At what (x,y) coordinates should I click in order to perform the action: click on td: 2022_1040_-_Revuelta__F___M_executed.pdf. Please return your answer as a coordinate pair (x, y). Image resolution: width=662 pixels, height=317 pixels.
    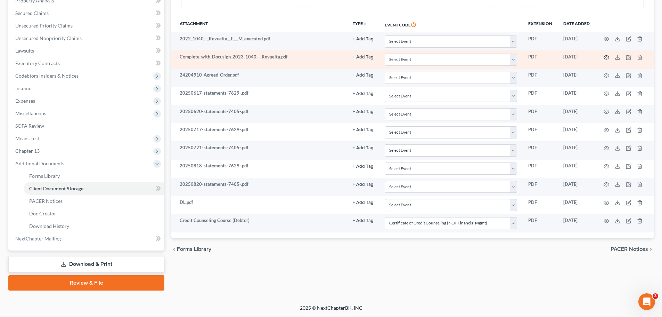
    Looking at the image, I should click on (259, 41).